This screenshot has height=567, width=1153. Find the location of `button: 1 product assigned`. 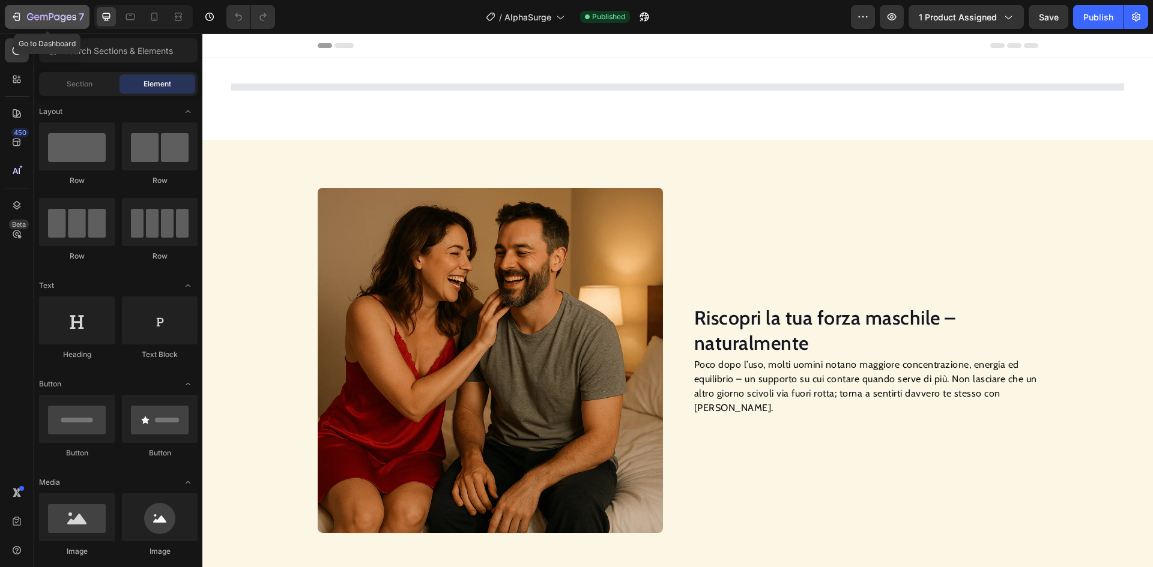

button: 1 product assigned is located at coordinates (966, 17).